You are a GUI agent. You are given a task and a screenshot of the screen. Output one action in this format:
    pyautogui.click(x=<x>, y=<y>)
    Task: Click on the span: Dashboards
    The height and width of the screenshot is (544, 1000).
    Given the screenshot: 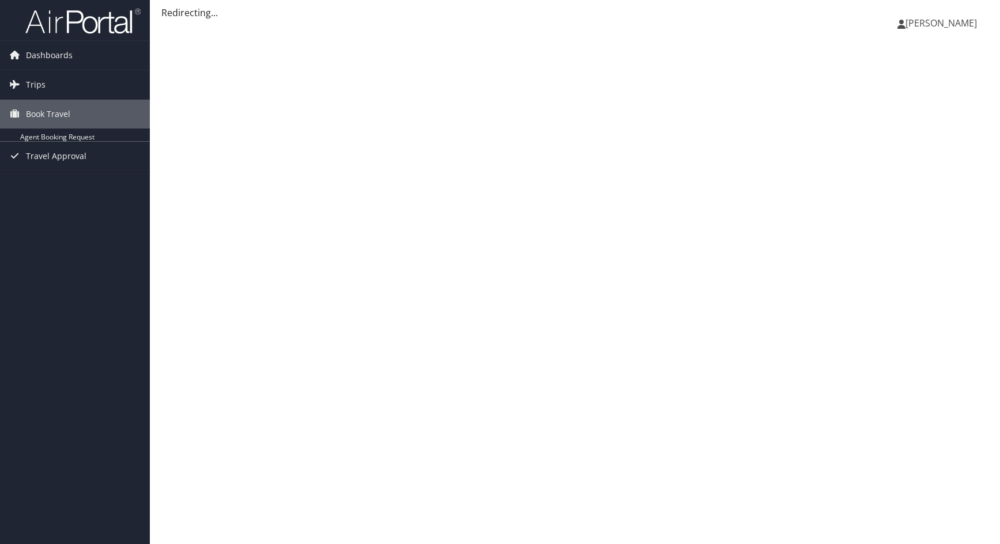 What is the action you would take?
    pyautogui.click(x=49, y=55)
    